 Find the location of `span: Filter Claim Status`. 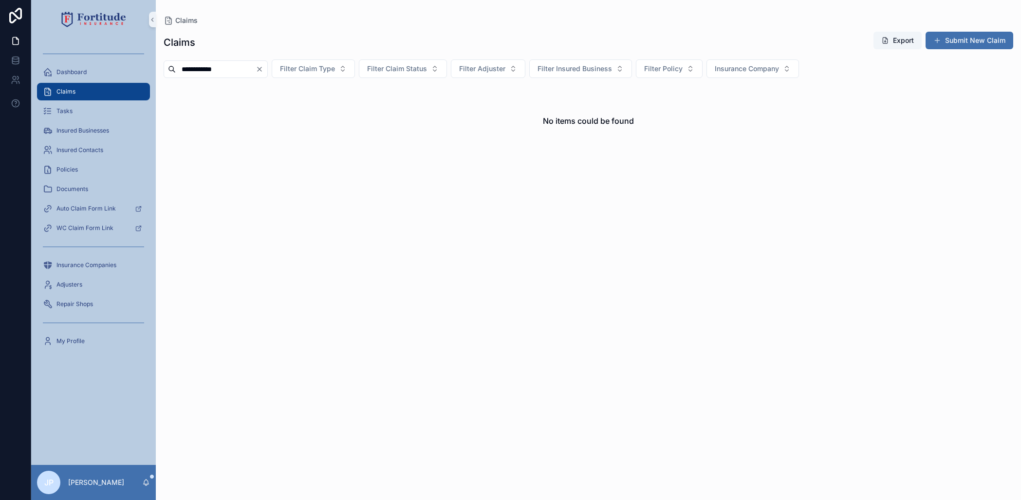

span: Filter Claim Status is located at coordinates (397, 69).